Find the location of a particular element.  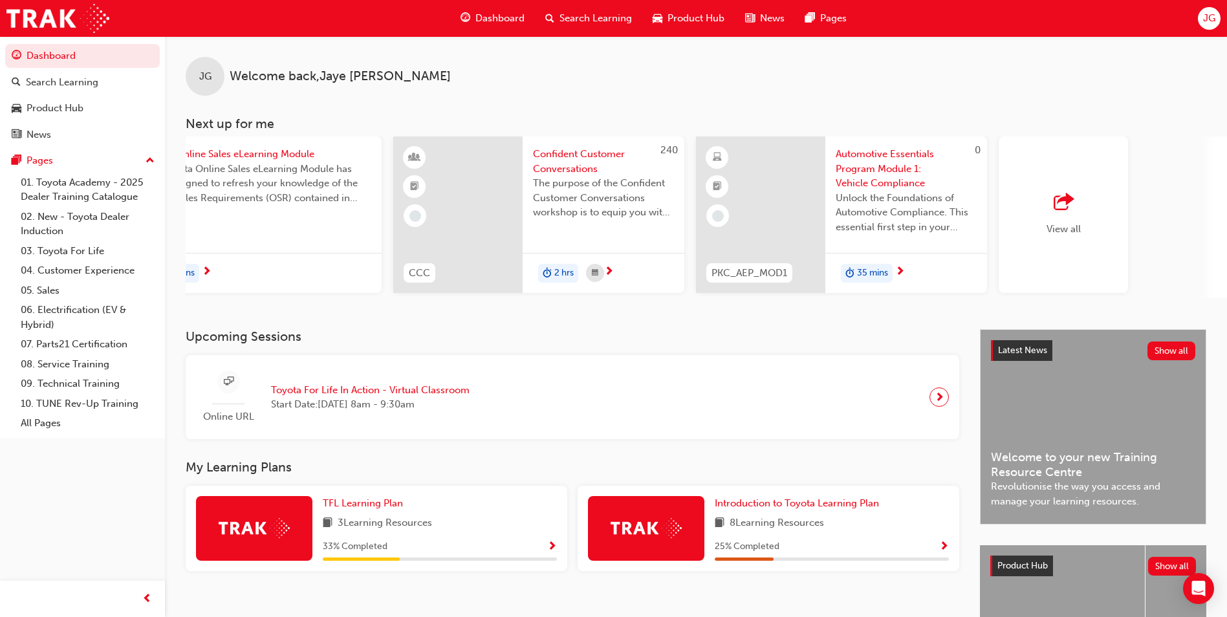

a: search-iconSearch Learning is located at coordinates (588, 18).